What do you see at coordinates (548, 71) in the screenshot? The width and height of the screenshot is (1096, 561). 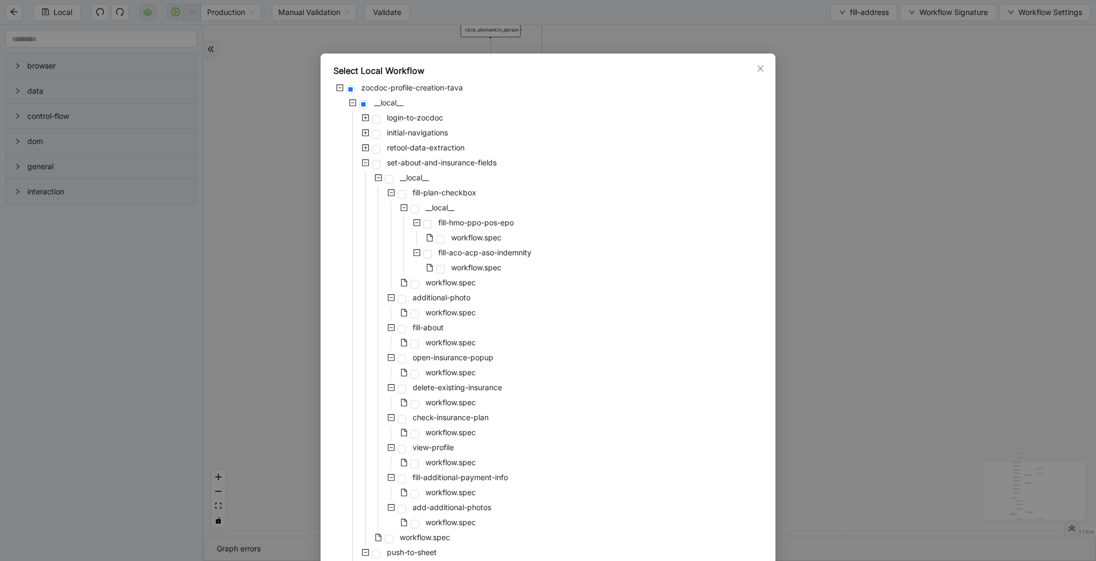 I see `div: Select Local Workflow` at bounding box center [548, 71].